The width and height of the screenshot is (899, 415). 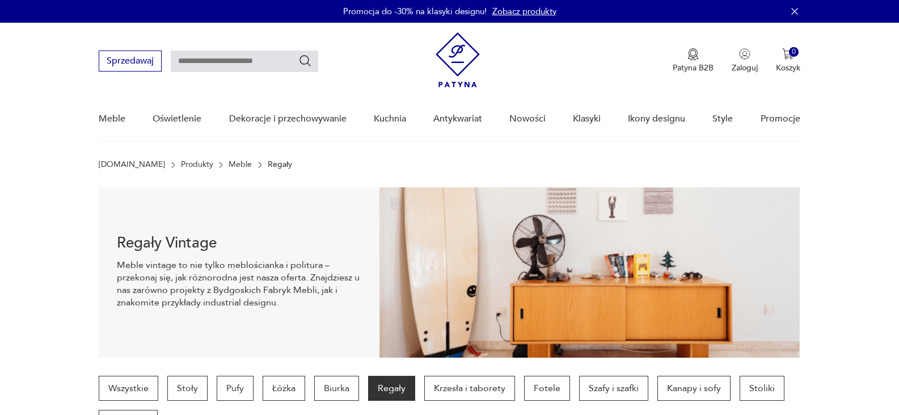 I want to click on a: Sprzedawaj, so click(x=130, y=62).